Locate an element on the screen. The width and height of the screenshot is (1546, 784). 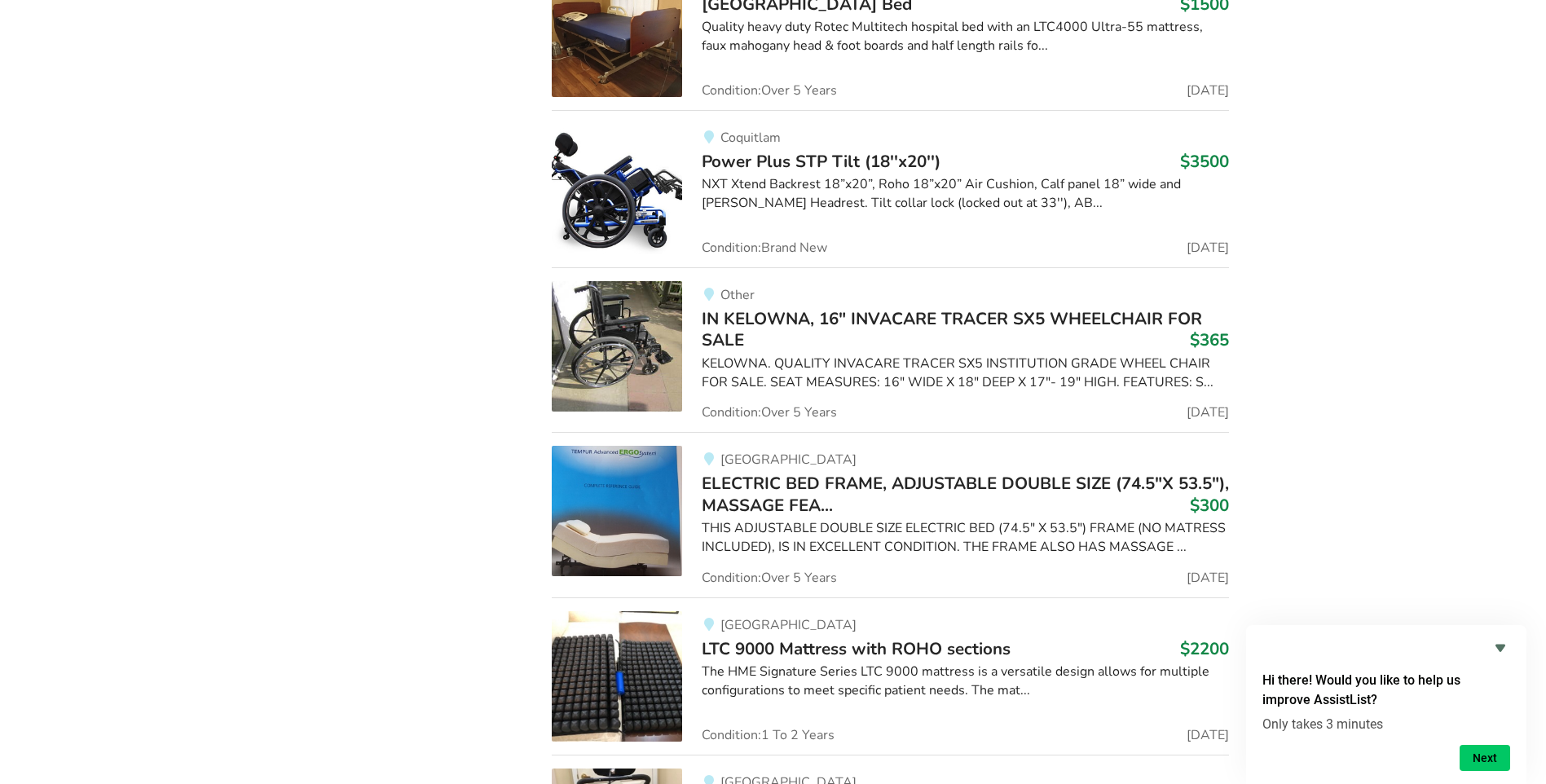
div: Hi there! Would you like to help us improve AssistList? is located at coordinates (1387, 704).